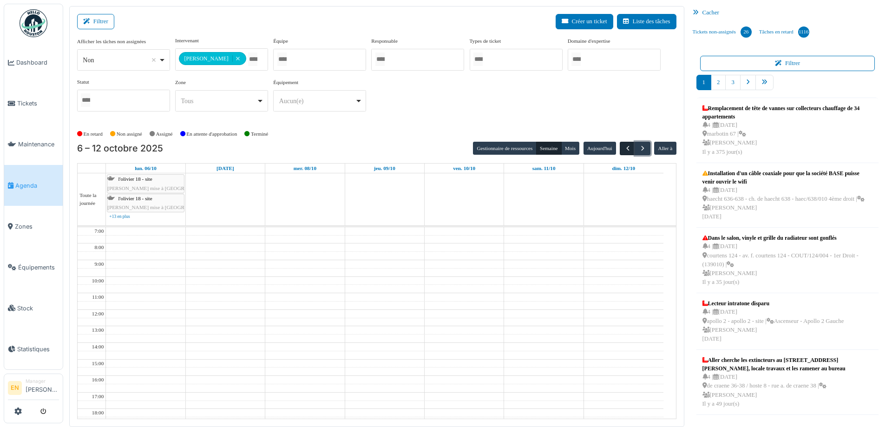  Describe the element at coordinates (33, 226) in the screenshot. I see `a: Zones` at that location.